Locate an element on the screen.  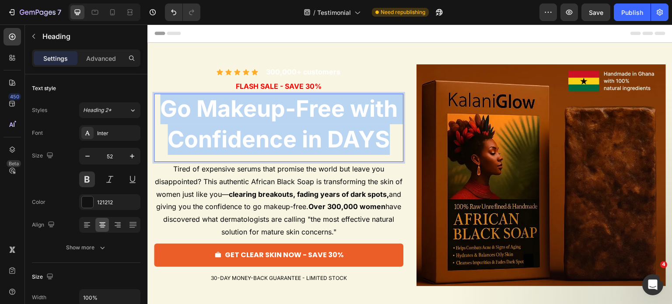
strong: clearing breakouts, fading years of dark spots, is located at coordinates (162, 170).